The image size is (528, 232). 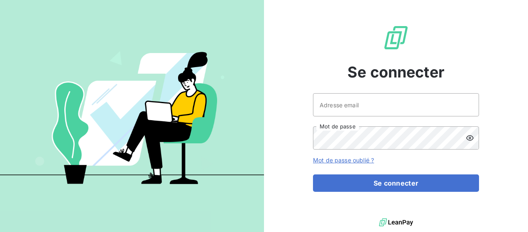 What do you see at coordinates (396, 105) in the screenshot?
I see `input: placeholder` at bounding box center [396, 105].